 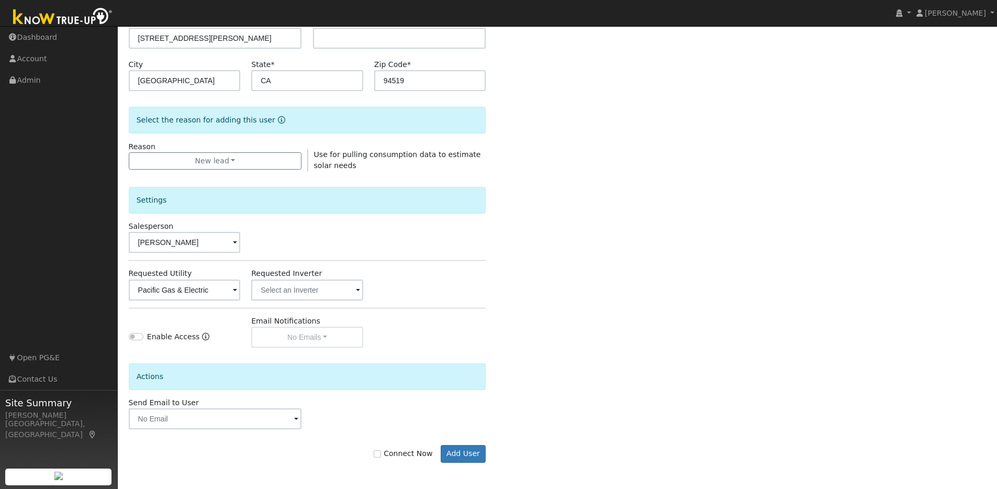 I want to click on div: Settings, so click(x=307, y=200).